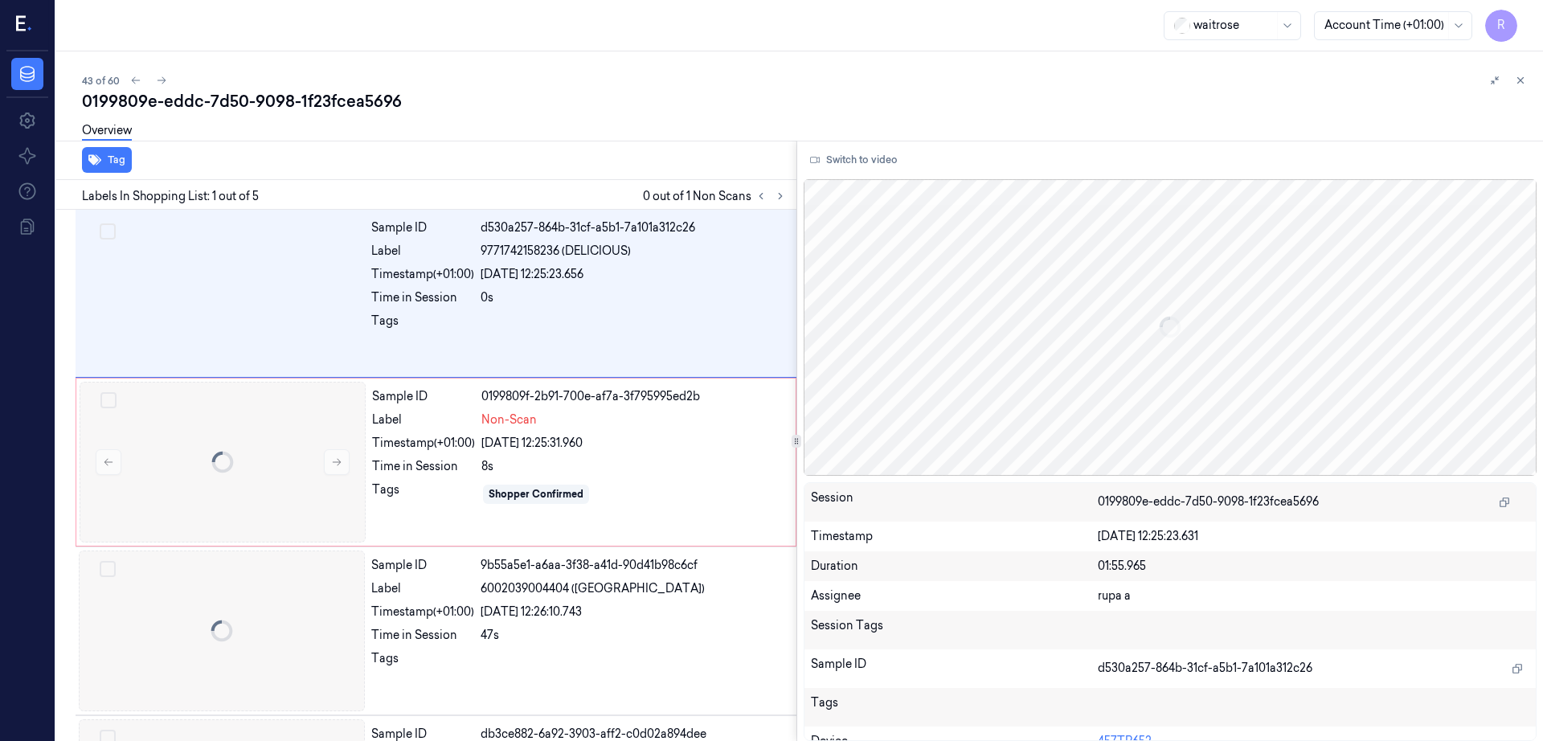 This screenshot has width=1543, height=741. What do you see at coordinates (555, 251) in the screenshot?
I see `span: 9771742158236 (DELICIOUS)` at bounding box center [555, 251].